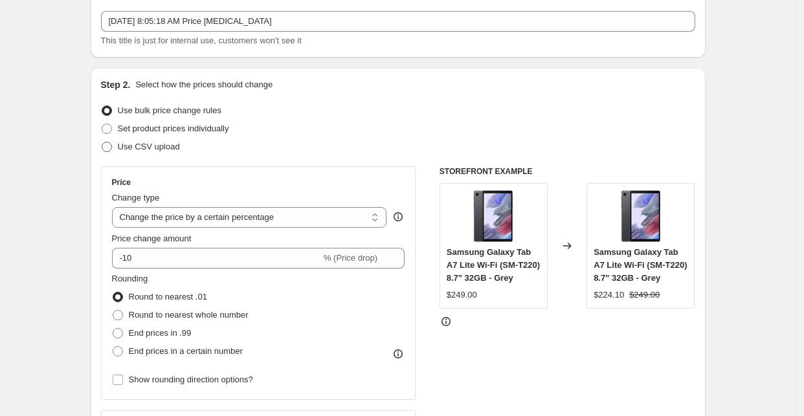 This screenshot has height=416, width=804. What do you see at coordinates (174, 128) in the screenshot?
I see `span: Set product prices individually` at bounding box center [174, 128].